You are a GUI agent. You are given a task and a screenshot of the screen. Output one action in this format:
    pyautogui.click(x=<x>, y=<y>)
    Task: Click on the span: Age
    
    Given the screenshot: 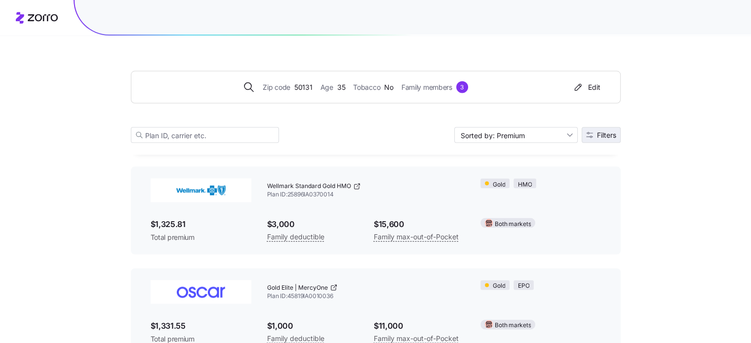 What is the action you would take?
    pyautogui.click(x=327, y=87)
    